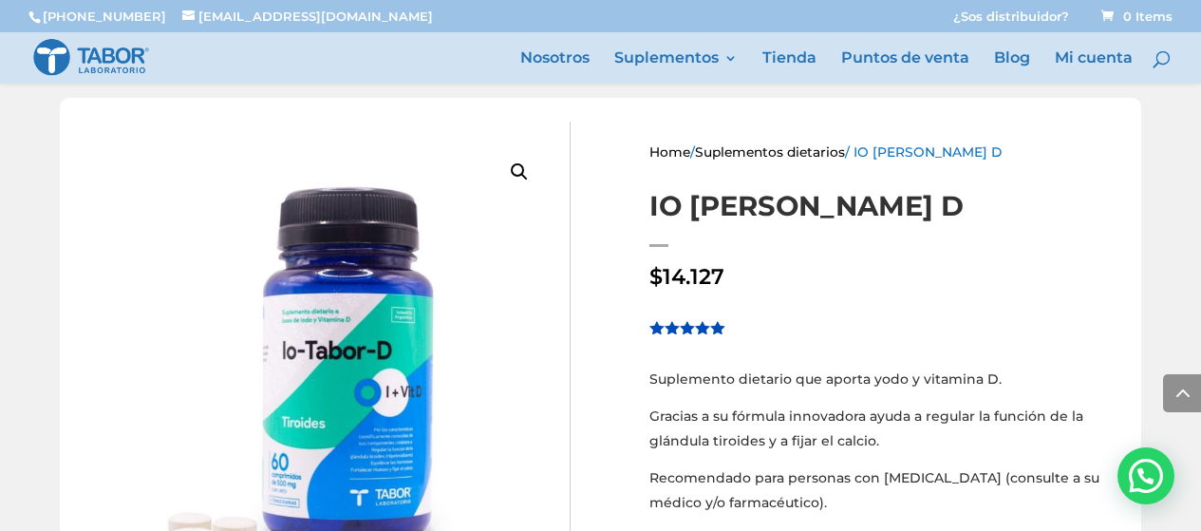 The height and width of the screenshot is (531, 1201). What do you see at coordinates (770, 152) in the screenshot?
I see `a: Suplementos dietarios` at bounding box center [770, 152].